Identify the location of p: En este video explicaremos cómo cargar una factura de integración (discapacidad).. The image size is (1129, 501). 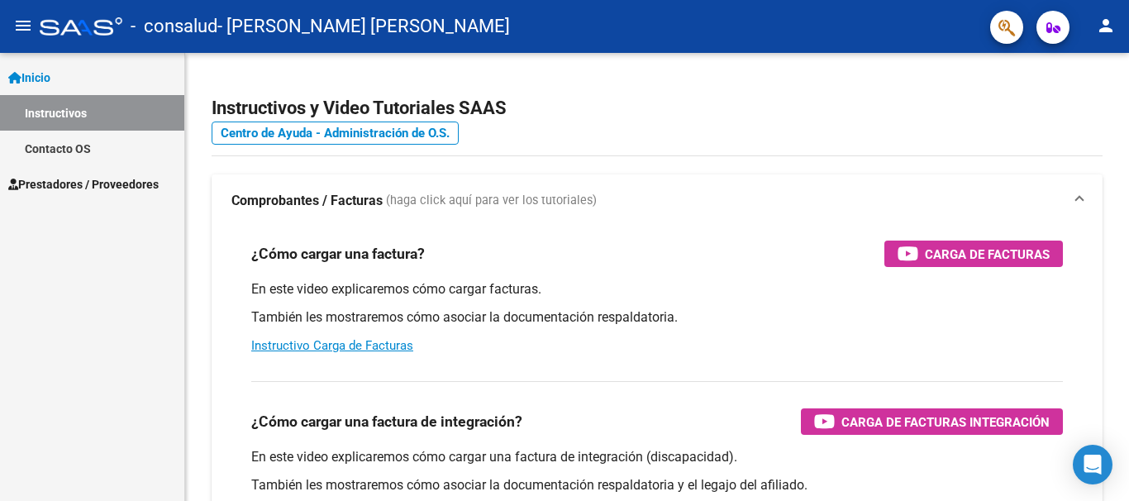
(657, 457).